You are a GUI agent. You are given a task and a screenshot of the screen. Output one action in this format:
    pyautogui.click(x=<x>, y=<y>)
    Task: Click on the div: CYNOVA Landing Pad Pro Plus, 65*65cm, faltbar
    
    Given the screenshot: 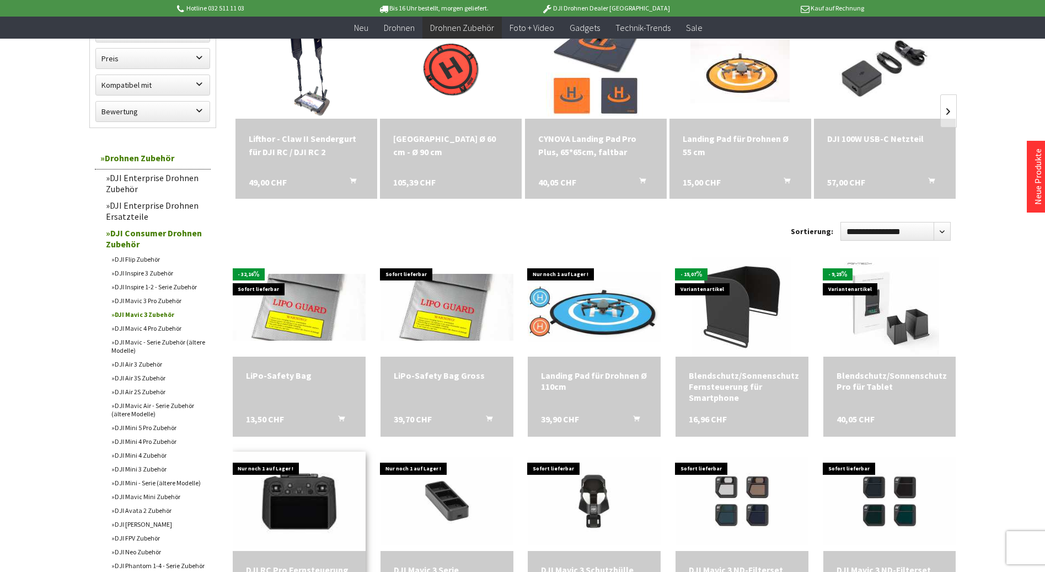 What is the action you would take?
    pyautogui.click(x=596, y=145)
    